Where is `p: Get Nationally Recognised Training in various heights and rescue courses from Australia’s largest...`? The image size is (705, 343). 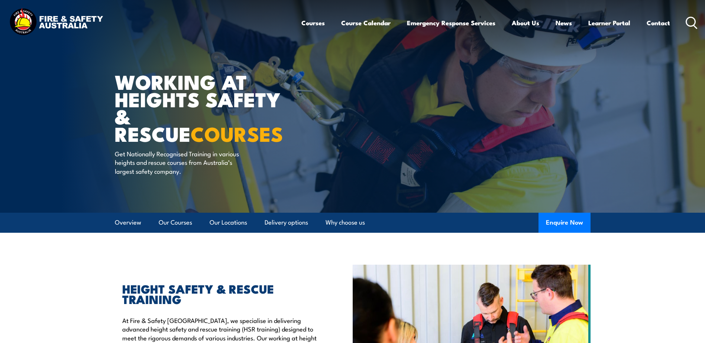
p: Get Nationally Recognised Training in various heights and rescue courses from Australia’s largest... is located at coordinates (182, 162).